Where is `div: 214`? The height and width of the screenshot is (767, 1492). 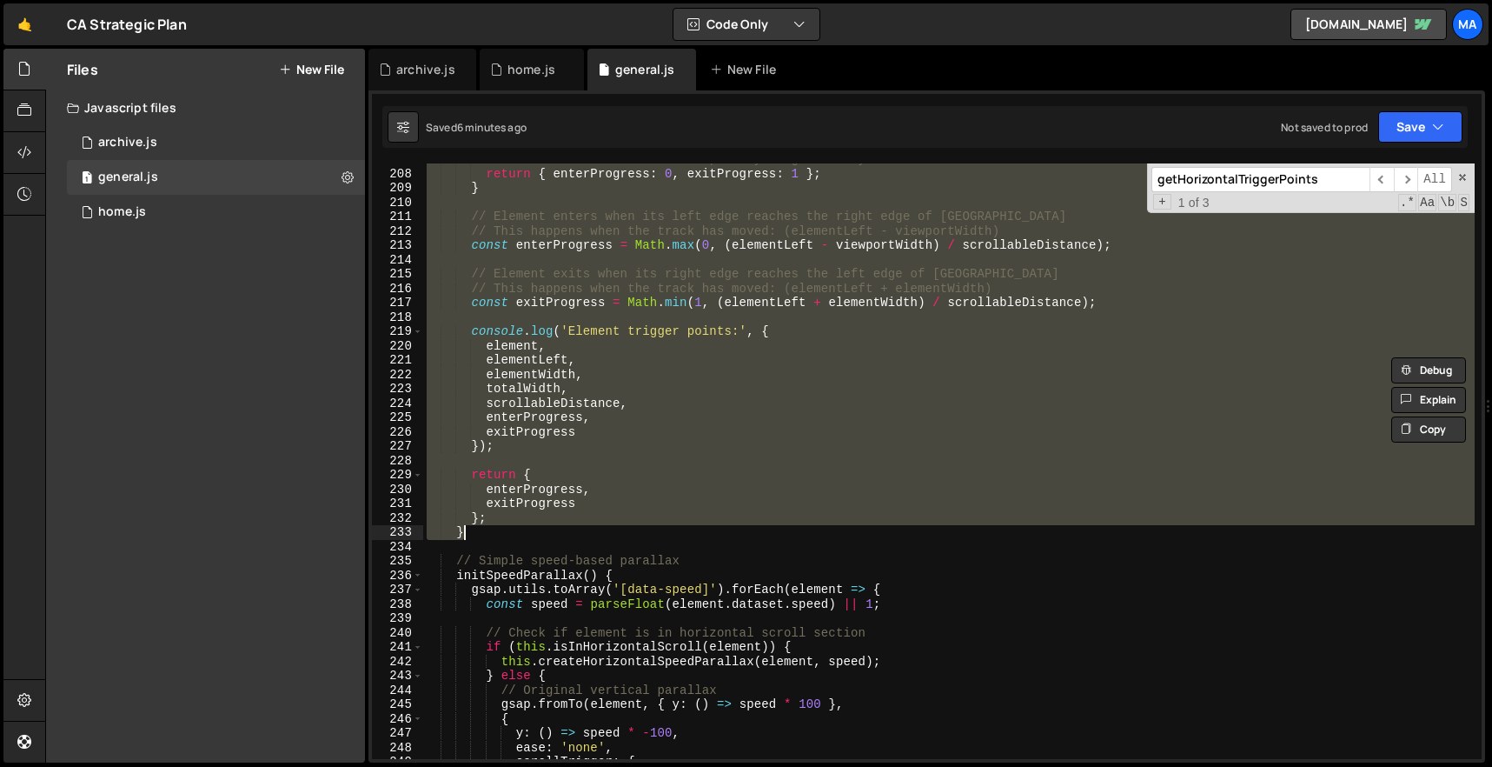
div: 214 is located at coordinates (397, 260).